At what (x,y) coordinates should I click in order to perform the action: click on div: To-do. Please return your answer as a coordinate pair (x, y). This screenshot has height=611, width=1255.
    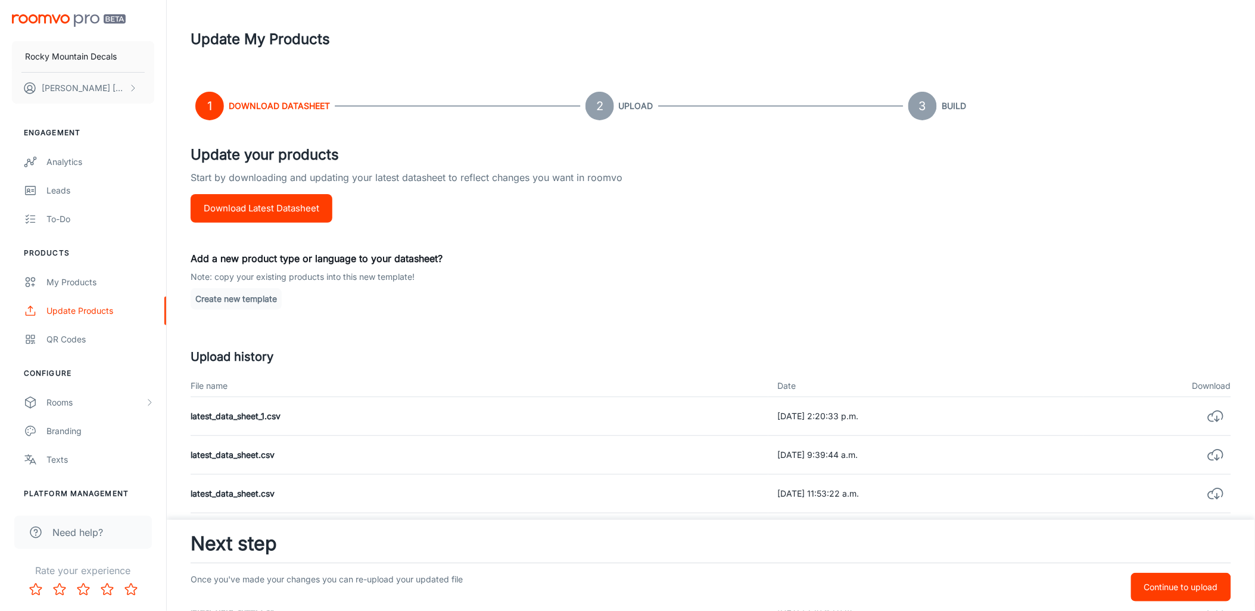
    Looking at the image, I should click on (100, 219).